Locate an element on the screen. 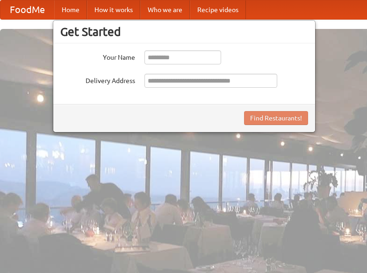 Image resolution: width=367 pixels, height=273 pixels. a: Home is located at coordinates (71, 10).